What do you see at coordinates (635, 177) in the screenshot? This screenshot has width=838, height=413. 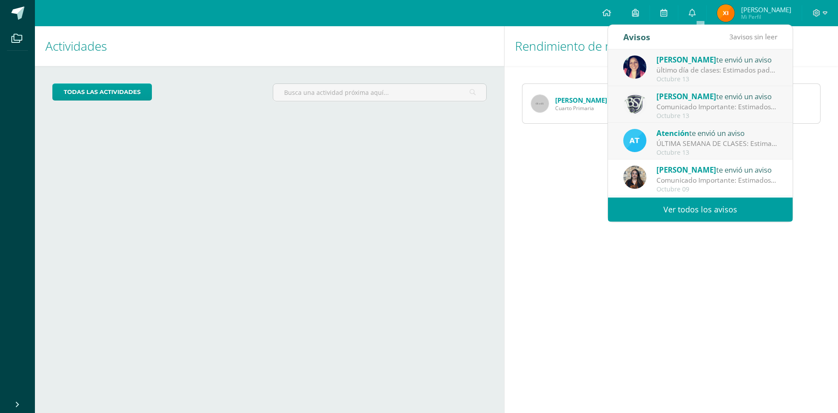 I see `img: b28abd5fc8ba3844de867acb3a65f220.png` at bounding box center [635, 177].